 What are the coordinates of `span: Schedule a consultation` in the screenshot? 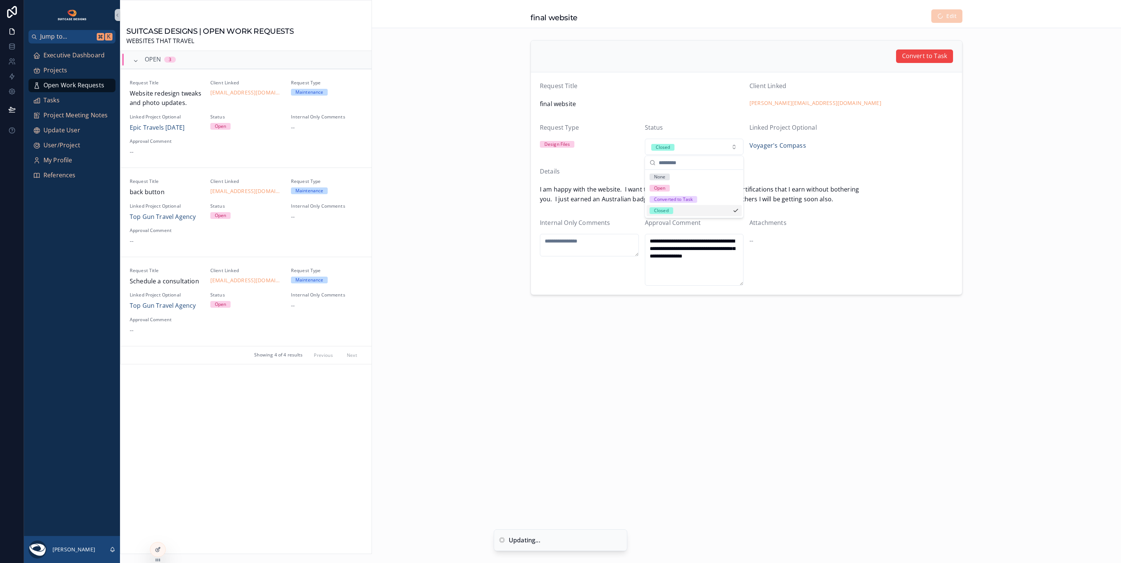 It's located at (165, 282).